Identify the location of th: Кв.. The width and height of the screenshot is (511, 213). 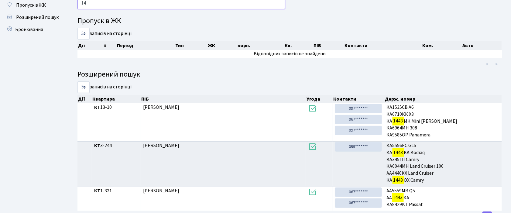
(299, 46).